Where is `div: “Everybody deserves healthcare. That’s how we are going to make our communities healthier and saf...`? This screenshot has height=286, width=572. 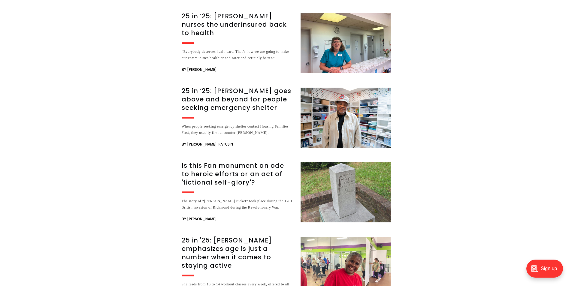
div: “Everybody deserves healthcare. That’s how we are going to make our communities healthier and saf... is located at coordinates (238, 55).